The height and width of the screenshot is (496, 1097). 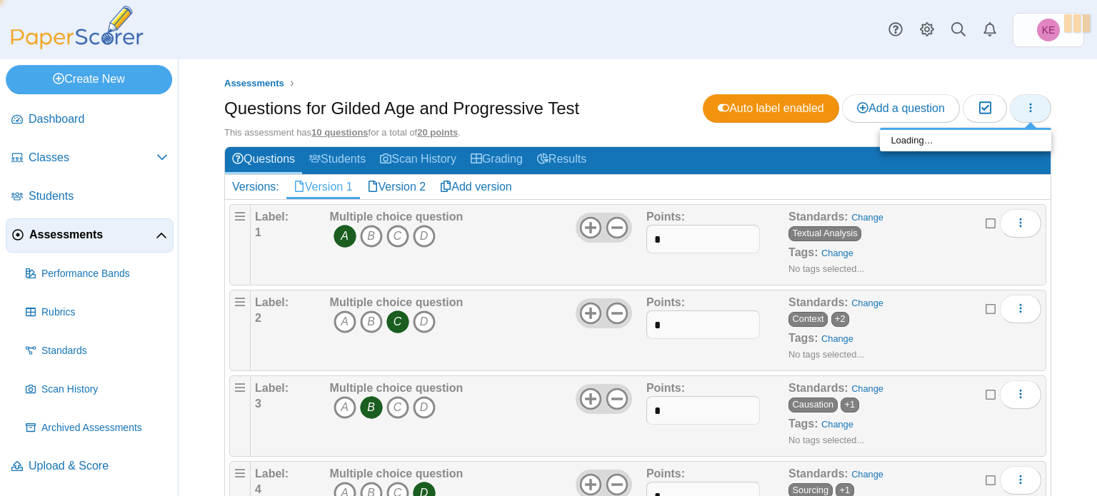 What do you see at coordinates (258, 318) in the screenshot?
I see `b: 2` at bounding box center [258, 318].